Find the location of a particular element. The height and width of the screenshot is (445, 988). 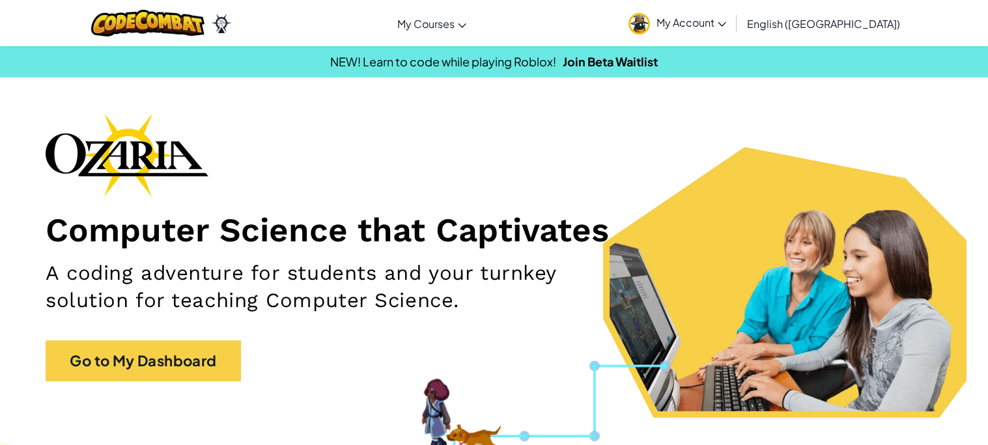

img: Ozaria is located at coordinates (221, 23).